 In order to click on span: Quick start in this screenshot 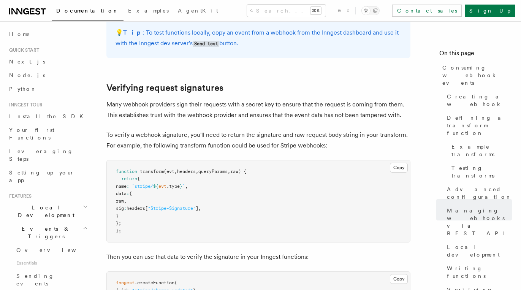, I will do `click(22, 50)`.